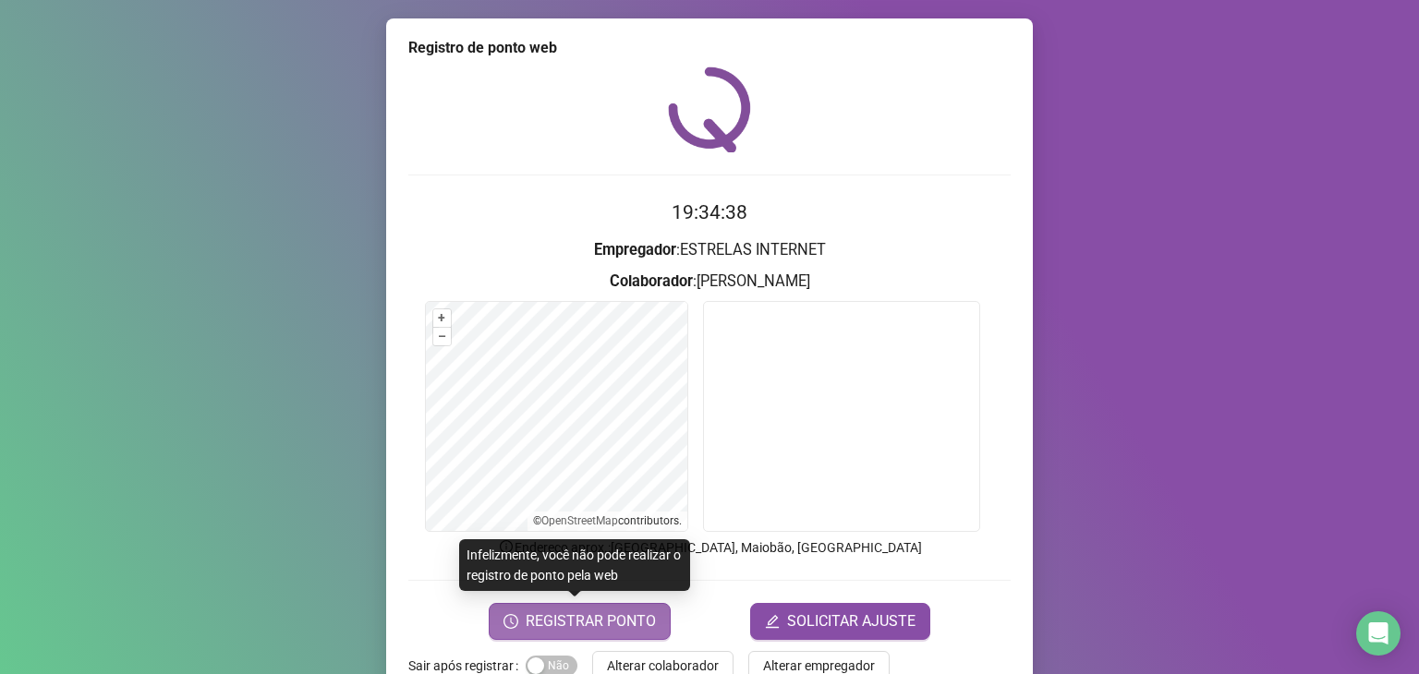 Image resolution: width=1419 pixels, height=674 pixels. What do you see at coordinates (651, 281) in the screenshot?
I see `strong: Colaborador` at bounding box center [651, 281].